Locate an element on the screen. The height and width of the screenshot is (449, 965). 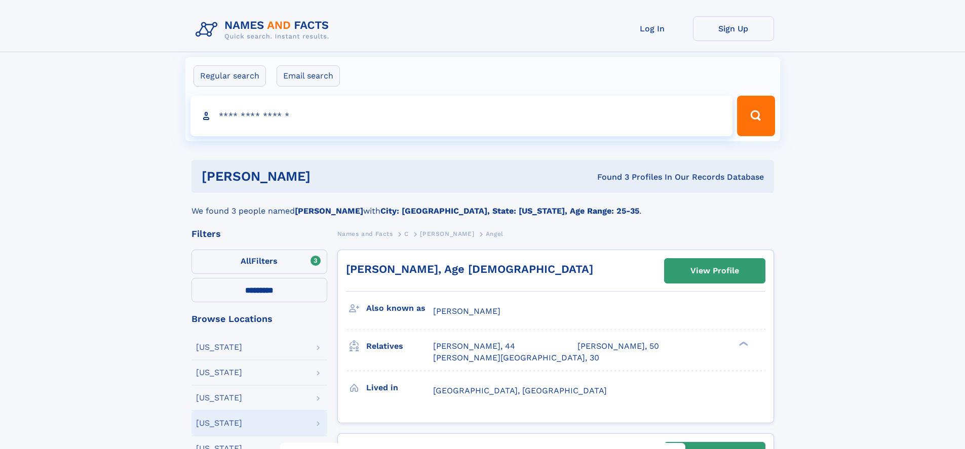
a: Log In is located at coordinates (652, 28).